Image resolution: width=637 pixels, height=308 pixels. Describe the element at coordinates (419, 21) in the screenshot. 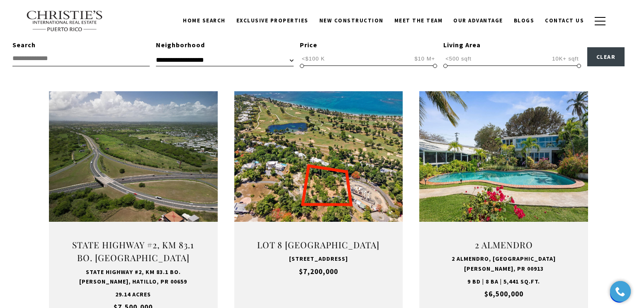

I see `a: Meet the Team` at that location.